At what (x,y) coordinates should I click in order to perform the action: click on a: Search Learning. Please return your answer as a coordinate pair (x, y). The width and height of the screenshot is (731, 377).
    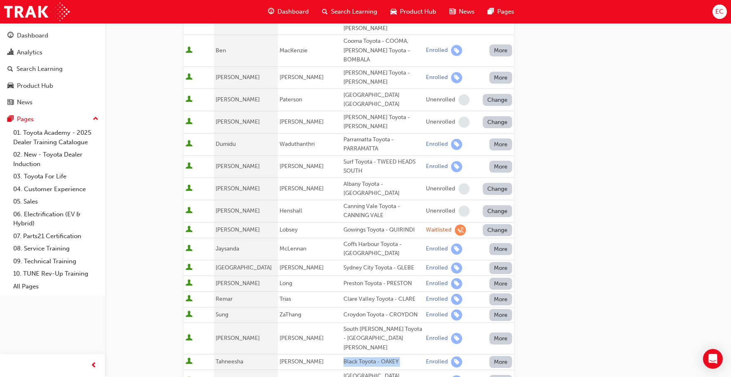
    Looking at the image, I should click on (52, 69).